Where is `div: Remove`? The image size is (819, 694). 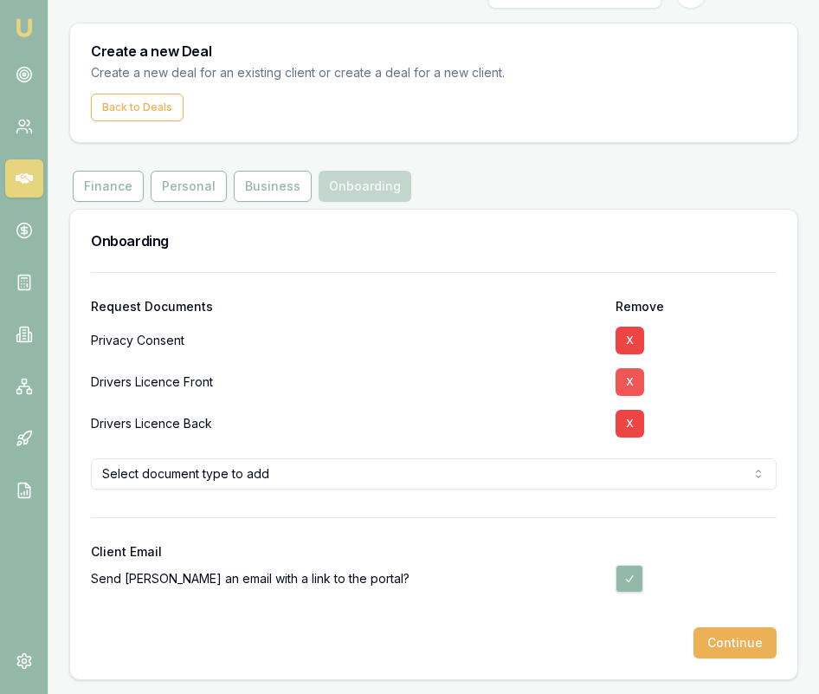 div: Remove is located at coordinates (696, 307).